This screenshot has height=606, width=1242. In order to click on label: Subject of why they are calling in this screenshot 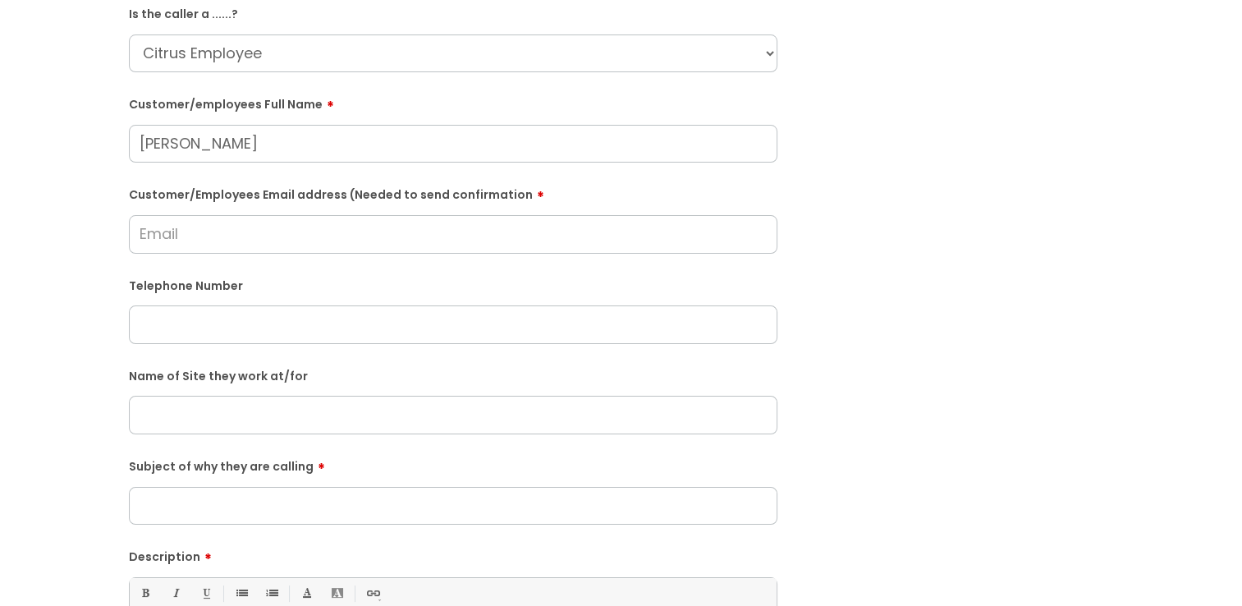, I will do `click(453, 464)`.